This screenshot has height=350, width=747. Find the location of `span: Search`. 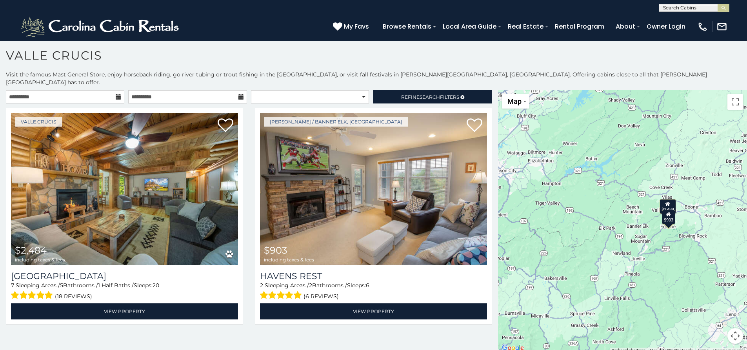

span: Search is located at coordinates (430, 97).